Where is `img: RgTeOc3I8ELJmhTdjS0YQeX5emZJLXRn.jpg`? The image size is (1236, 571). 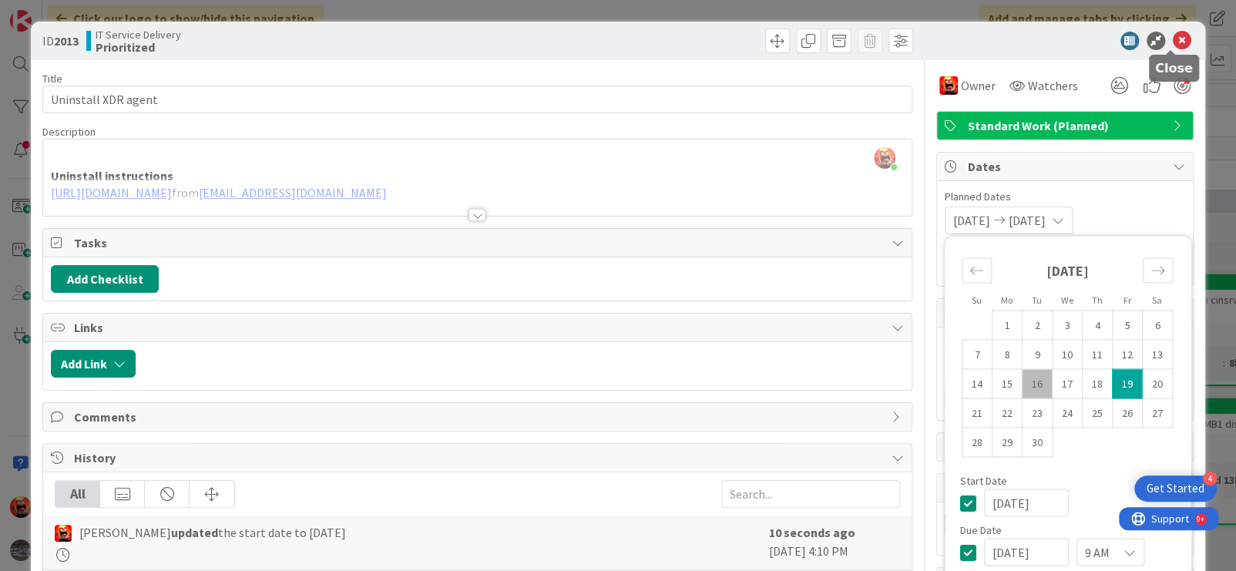
img: RgTeOc3I8ELJmhTdjS0YQeX5emZJLXRn.jpg is located at coordinates (885, 158).